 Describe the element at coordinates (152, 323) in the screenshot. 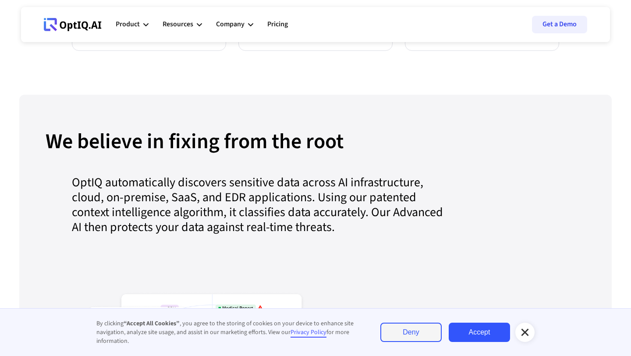

I see `strong: “Accept All Cookies”` at that location.